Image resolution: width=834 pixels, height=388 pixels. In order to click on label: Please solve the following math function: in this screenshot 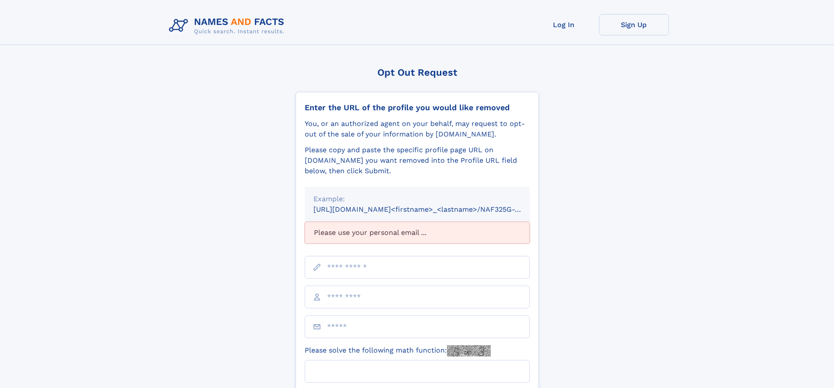, I will do `click(397, 351)`.